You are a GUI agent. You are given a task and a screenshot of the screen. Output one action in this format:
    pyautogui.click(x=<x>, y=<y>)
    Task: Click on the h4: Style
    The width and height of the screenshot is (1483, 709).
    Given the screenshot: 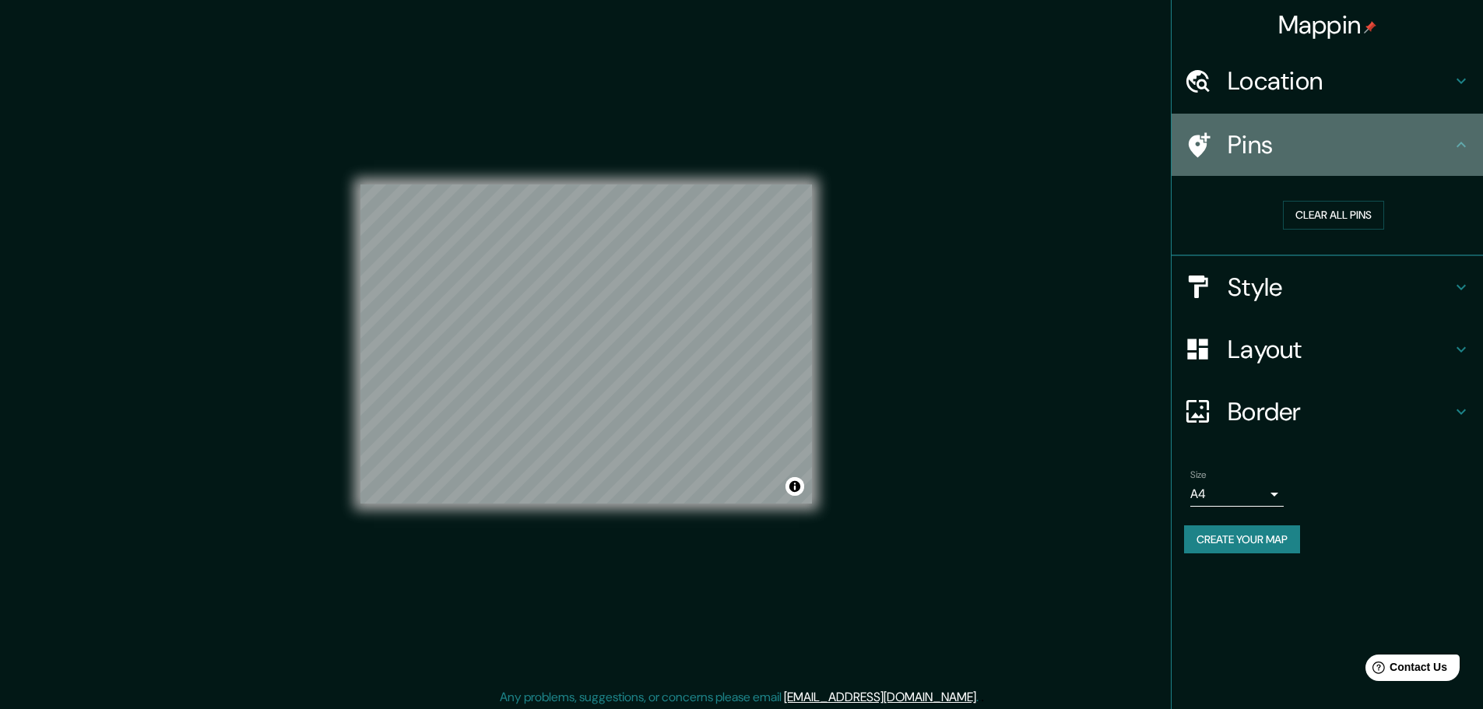 What is the action you would take?
    pyautogui.click(x=1340, y=287)
    